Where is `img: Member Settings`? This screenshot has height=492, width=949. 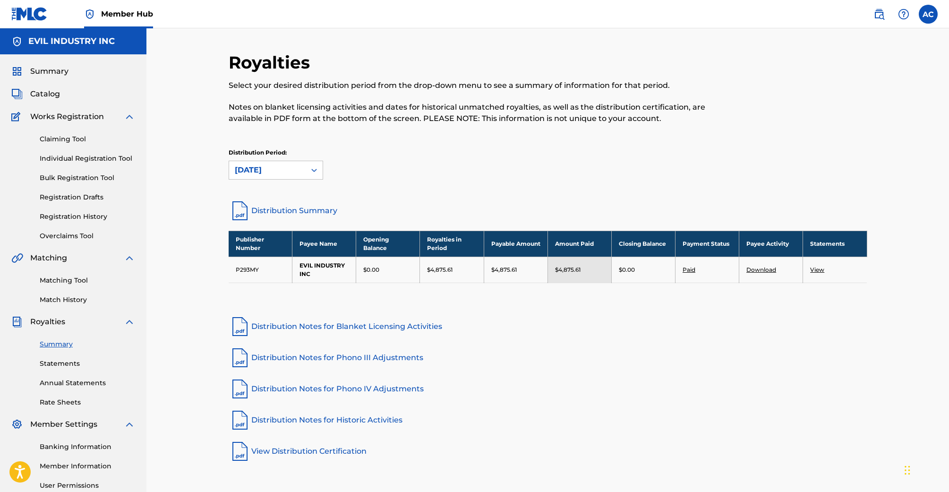 img: Member Settings is located at coordinates (17, 424).